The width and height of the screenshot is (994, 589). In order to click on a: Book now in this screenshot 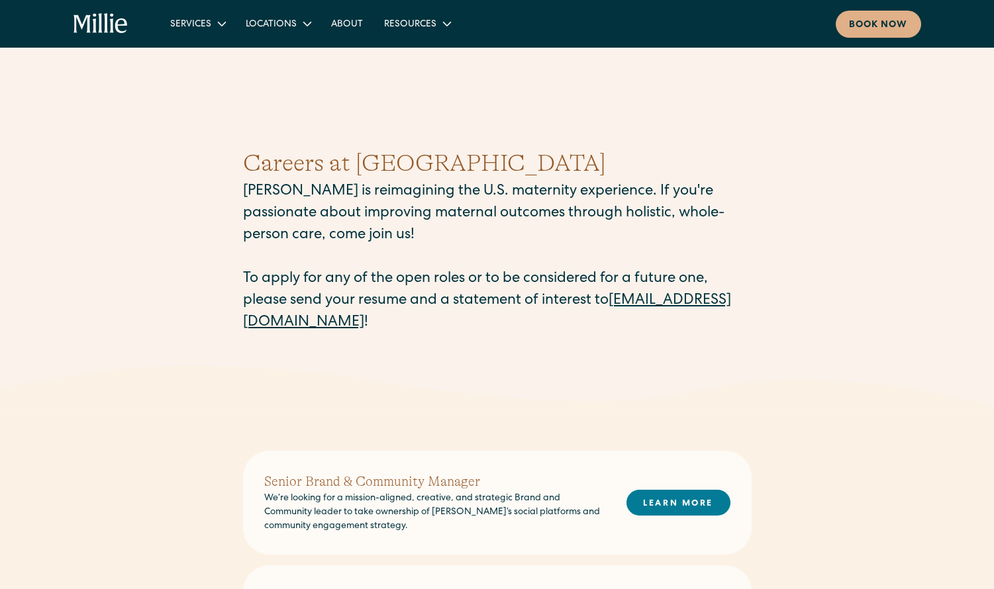, I will do `click(878, 24)`.